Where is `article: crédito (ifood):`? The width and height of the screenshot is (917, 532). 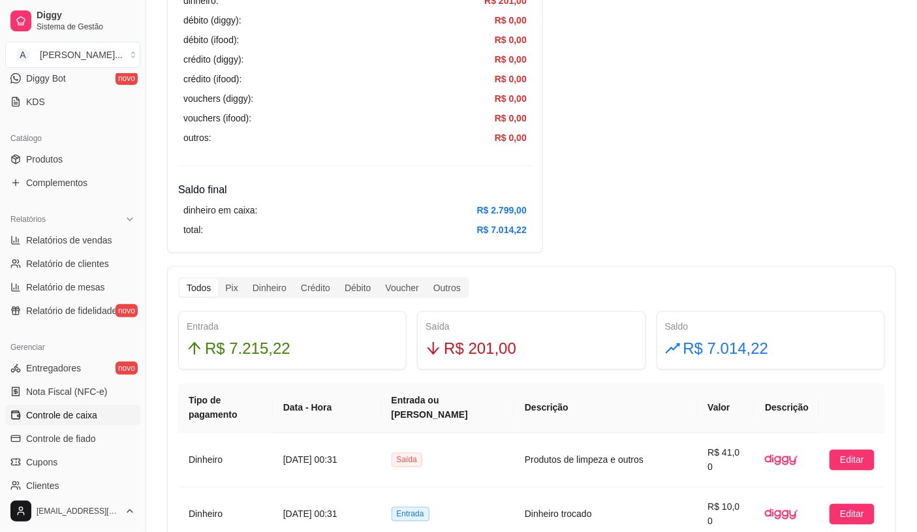 article: crédito (ifood): is located at coordinates (212, 79).